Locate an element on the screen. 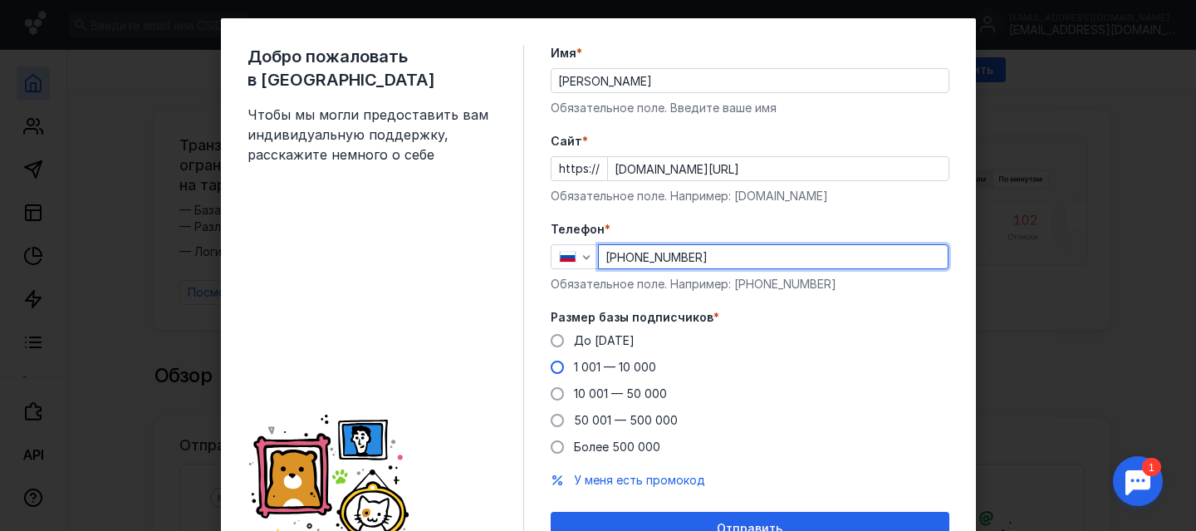  span: У меня есть промокод is located at coordinates (640, 479).